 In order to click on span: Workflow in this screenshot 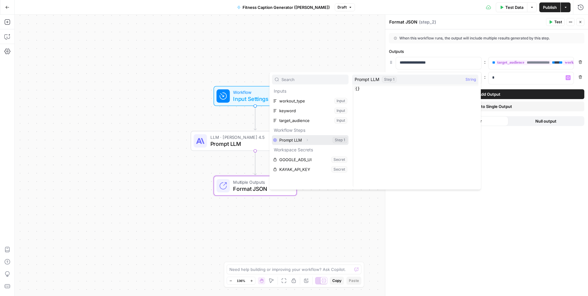, I will do `click(254, 92)`.